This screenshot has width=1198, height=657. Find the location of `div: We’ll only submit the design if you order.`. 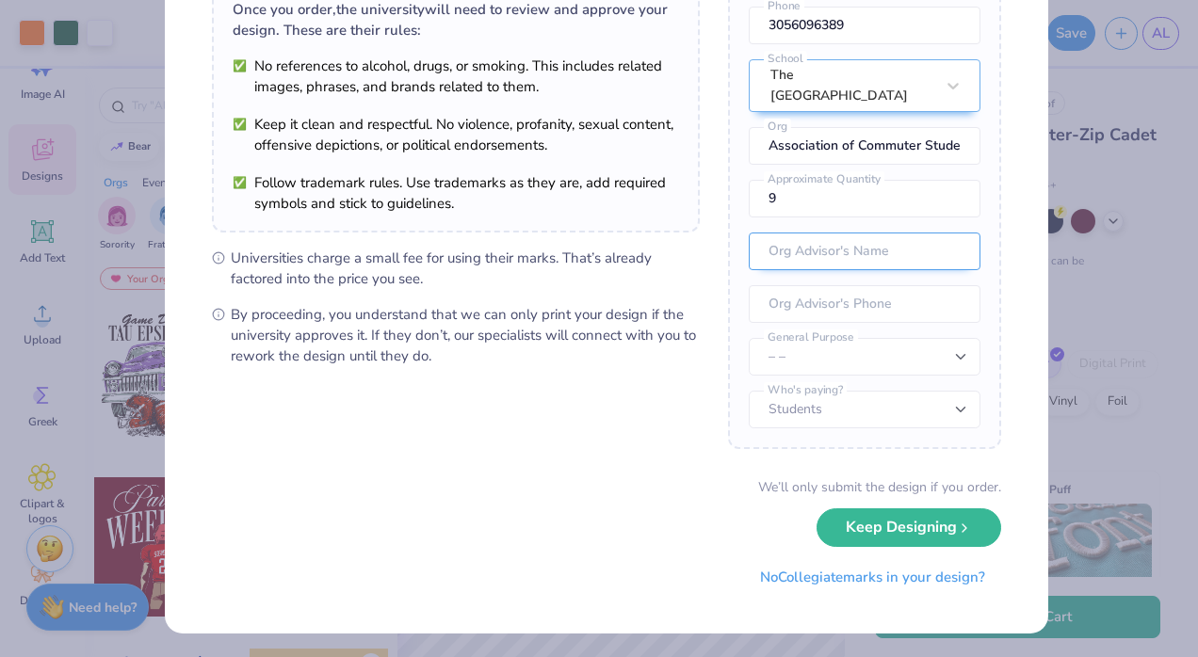

div: We’ll only submit the design if you order. is located at coordinates (880, 487).